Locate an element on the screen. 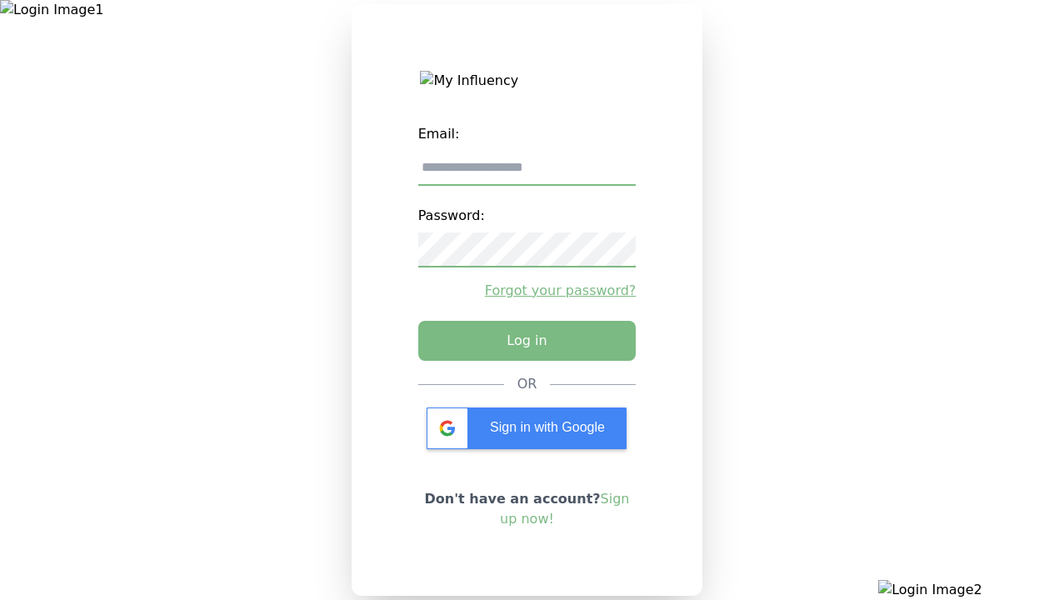  label: Password: is located at coordinates (527, 216).